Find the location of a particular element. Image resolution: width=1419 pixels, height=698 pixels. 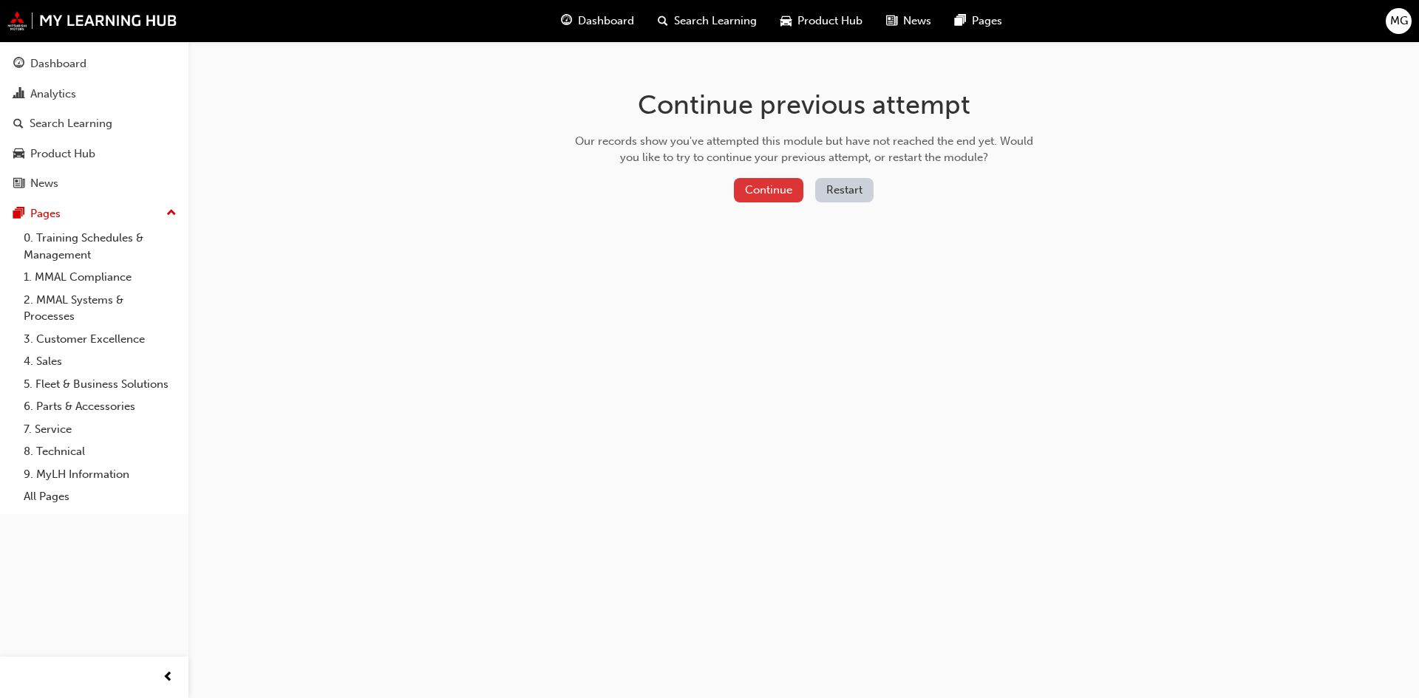

span: up-icon is located at coordinates (171, 214).